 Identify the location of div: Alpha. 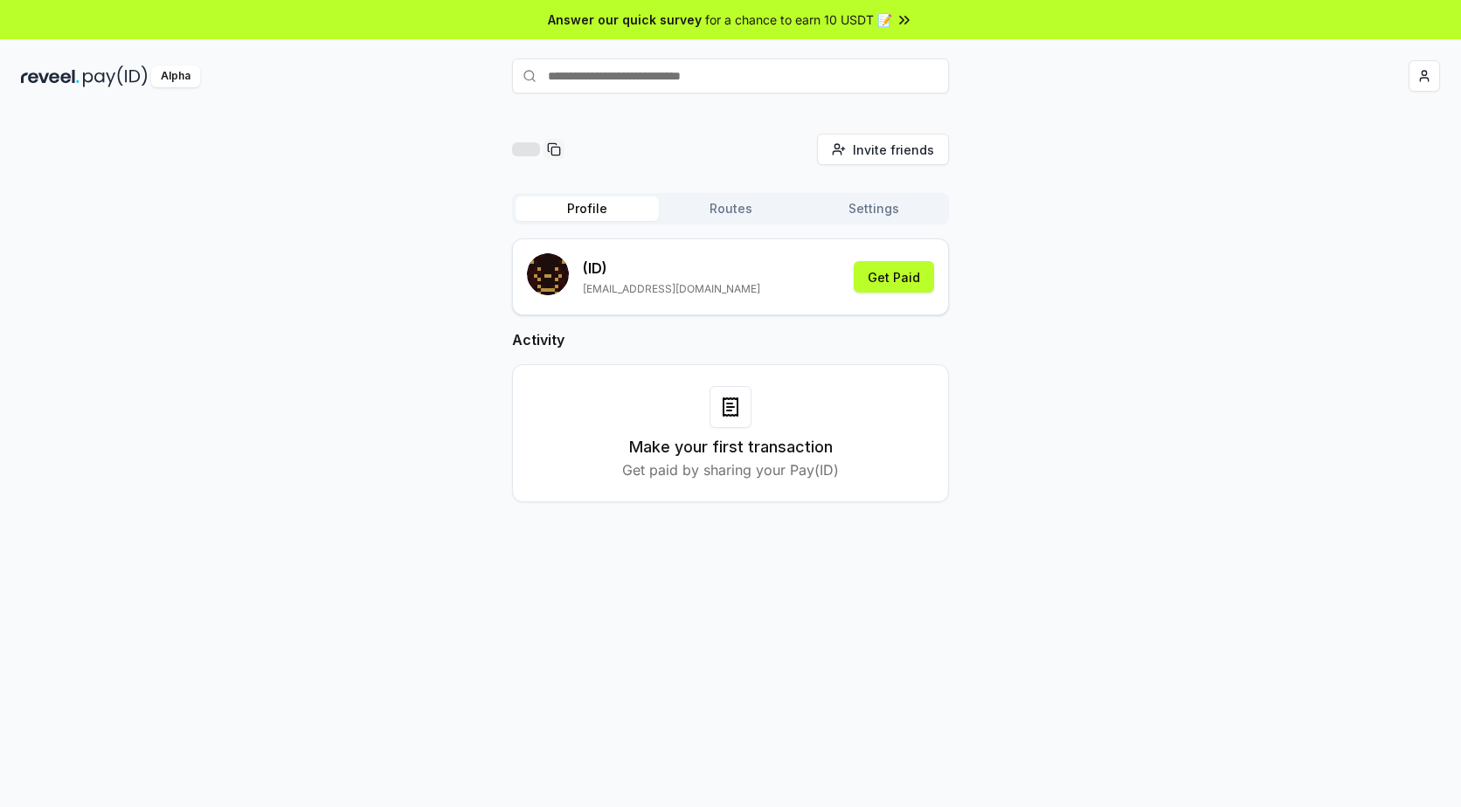
(176, 76).